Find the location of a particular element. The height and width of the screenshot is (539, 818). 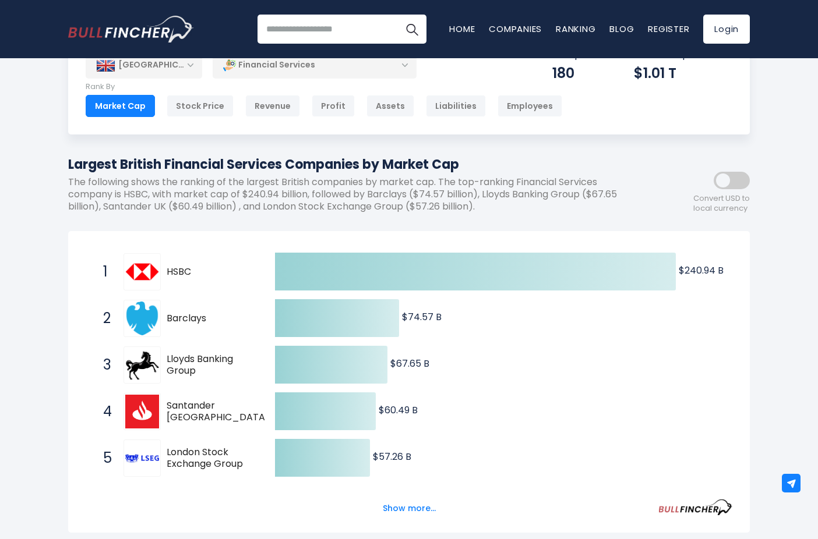

div: Assets is located at coordinates (390, 106).